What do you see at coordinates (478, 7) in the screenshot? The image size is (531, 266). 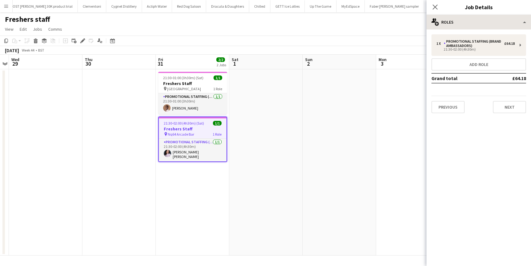 I see `h3: Job Details` at bounding box center [478, 7].